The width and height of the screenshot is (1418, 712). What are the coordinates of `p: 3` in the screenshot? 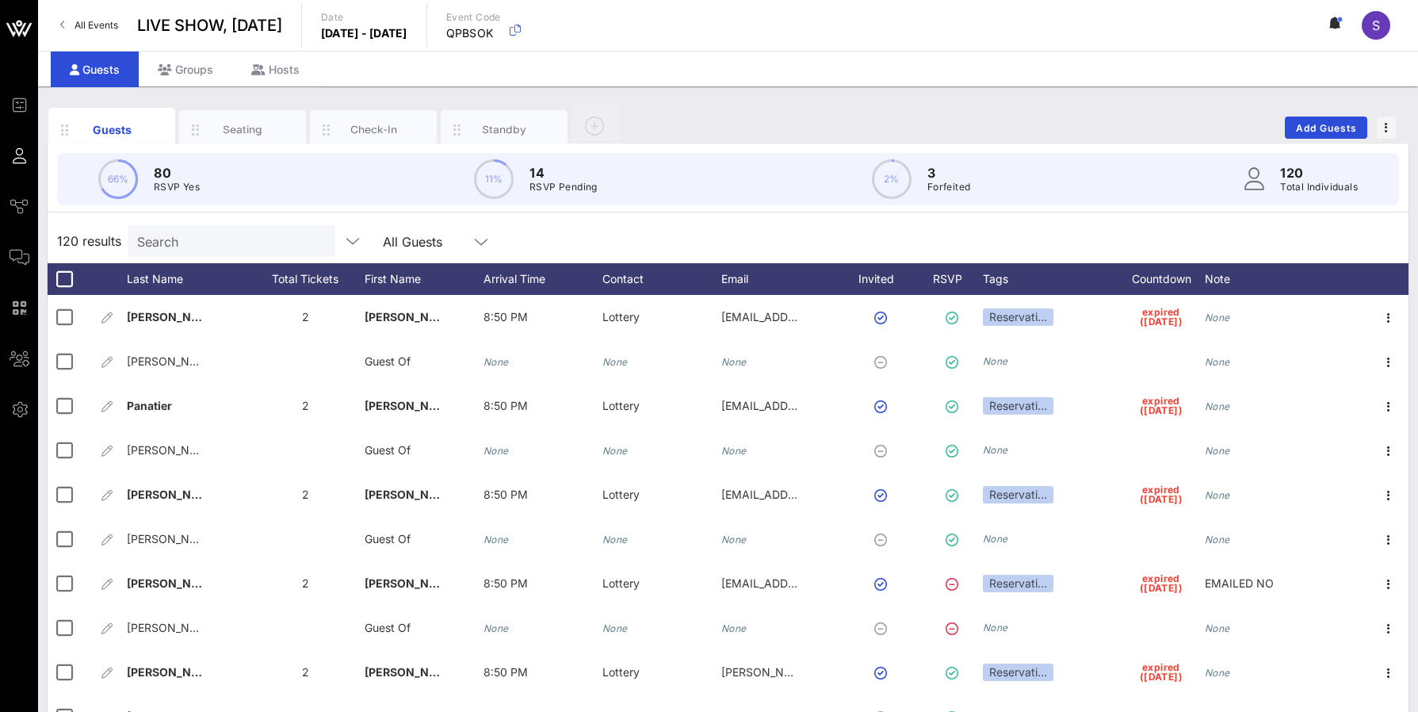 It's located at (949, 173).